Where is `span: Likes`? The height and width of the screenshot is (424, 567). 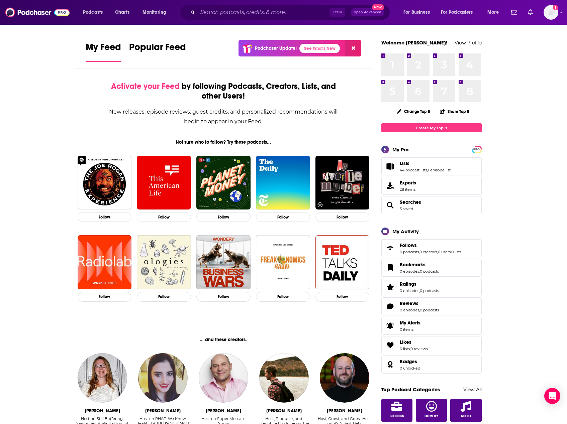
span: Likes is located at coordinates (431, 345).